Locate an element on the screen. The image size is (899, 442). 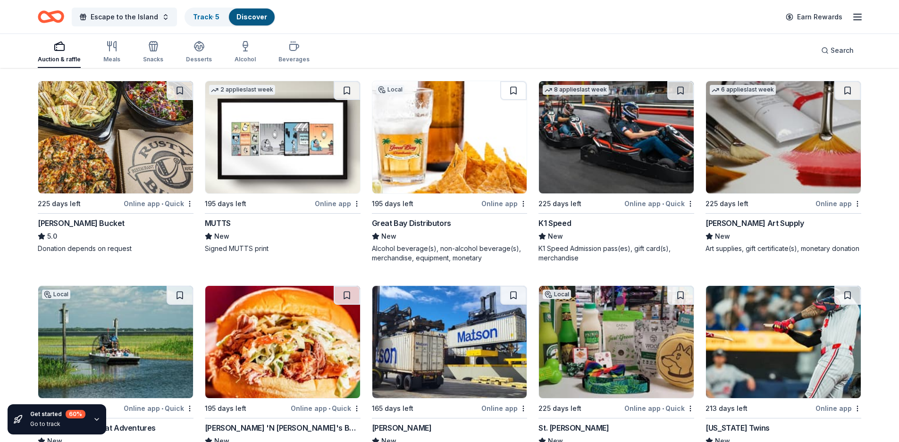
img: Image for Great Bay Distributors is located at coordinates (450, 137).